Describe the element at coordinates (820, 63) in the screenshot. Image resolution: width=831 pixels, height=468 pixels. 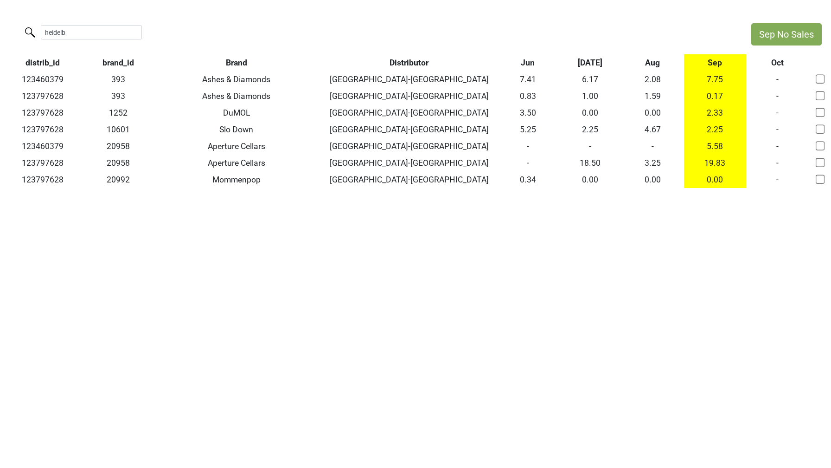
I see `th: &nbsp;: activate to sort column ascending` at that location.